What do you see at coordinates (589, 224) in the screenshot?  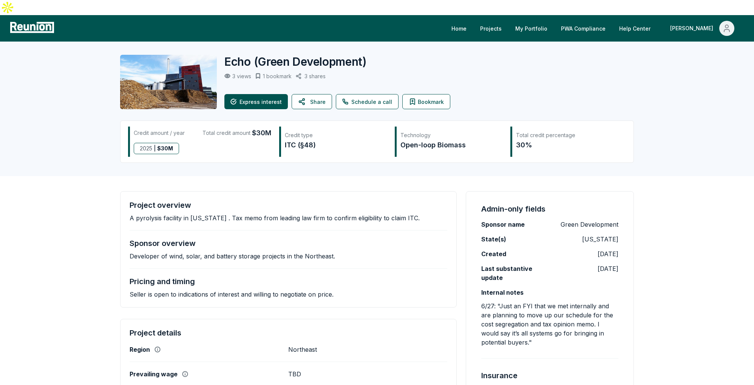 I see `p: Green Development` at bounding box center [589, 224].